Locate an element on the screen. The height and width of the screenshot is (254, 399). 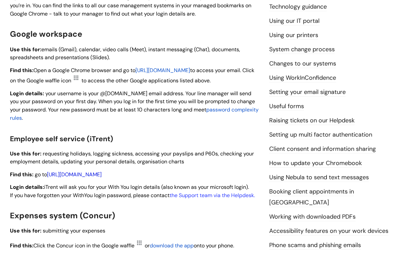
span: requesting holidays, logging sickness, accessing your payslips and P60s, checking your employment... is located at coordinates (132, 158).